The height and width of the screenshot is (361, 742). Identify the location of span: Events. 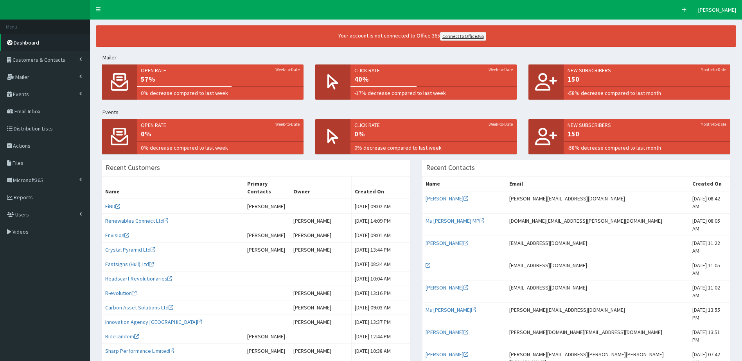
(21, 94).